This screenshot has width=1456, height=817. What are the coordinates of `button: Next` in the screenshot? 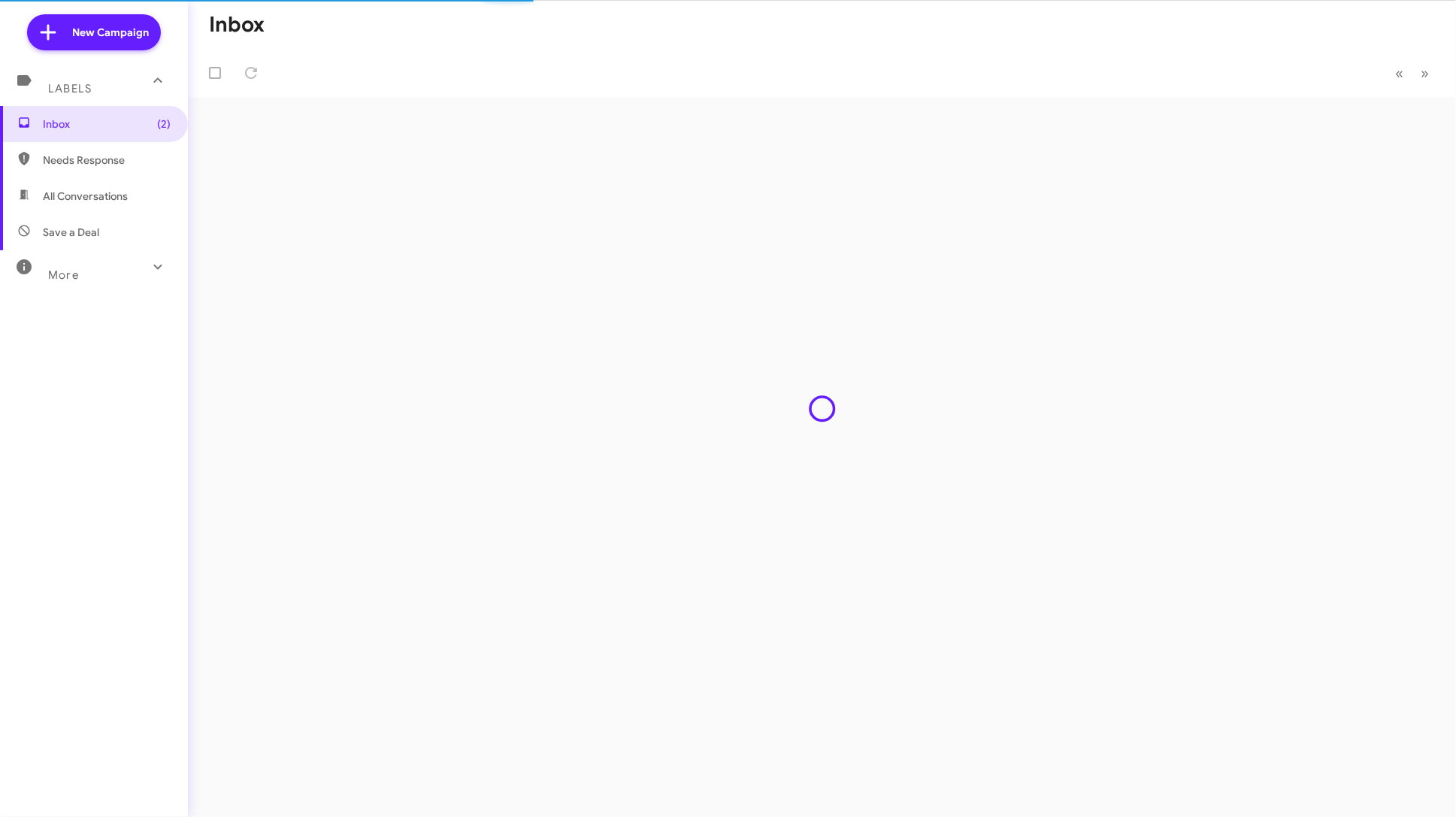 It's located at (1425, 73).